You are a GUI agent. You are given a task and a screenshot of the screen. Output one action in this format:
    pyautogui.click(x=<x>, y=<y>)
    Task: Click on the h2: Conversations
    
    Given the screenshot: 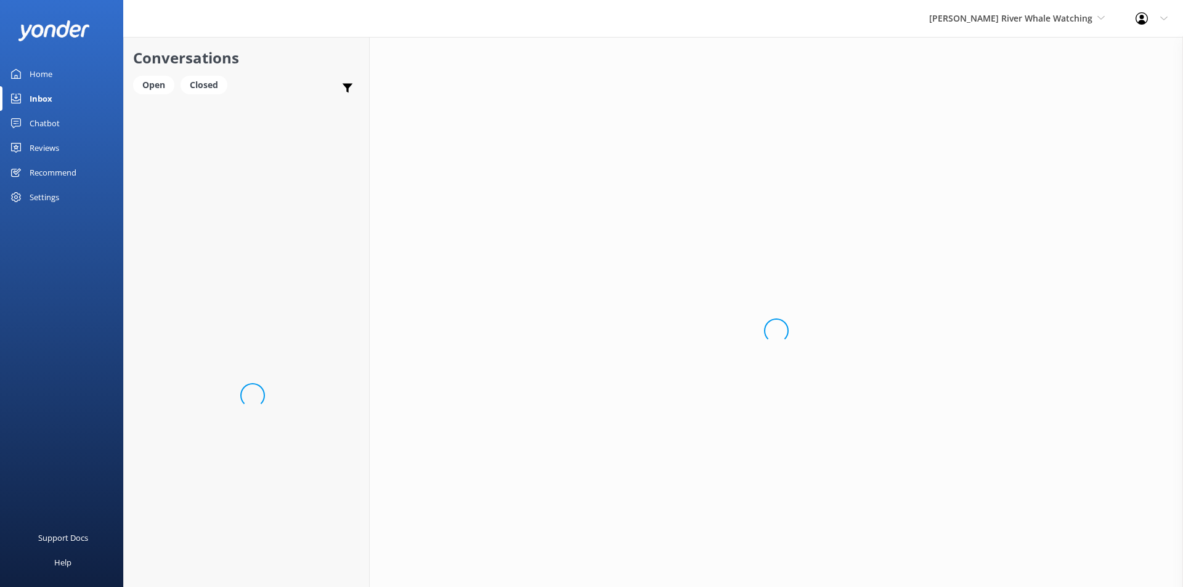 What is the action you would take?
    pyautogui.click(x=246, y=58)
    